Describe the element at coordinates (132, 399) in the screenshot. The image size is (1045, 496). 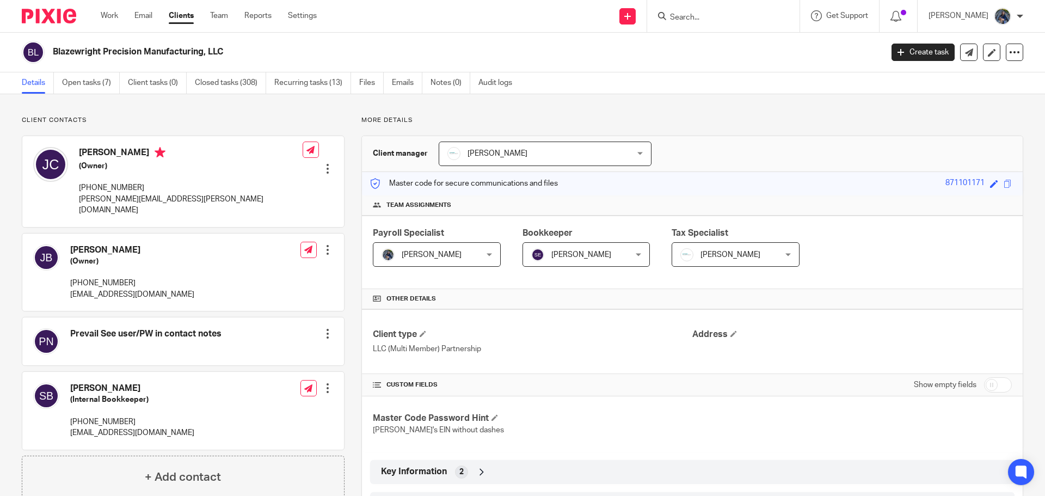
I see `h5: (Internal Bookkeeper)` at that location.